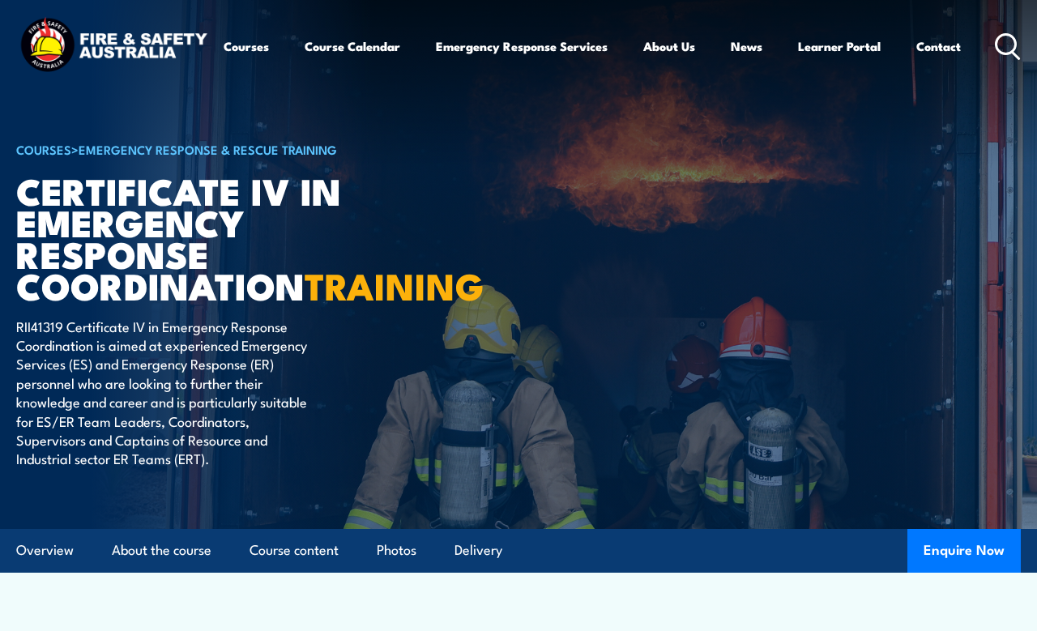 The height and width of the screenshot is (631, 1037). Describe the element at coordinates (246, 46) in the screenshot. I see `a: Courses` at that location.